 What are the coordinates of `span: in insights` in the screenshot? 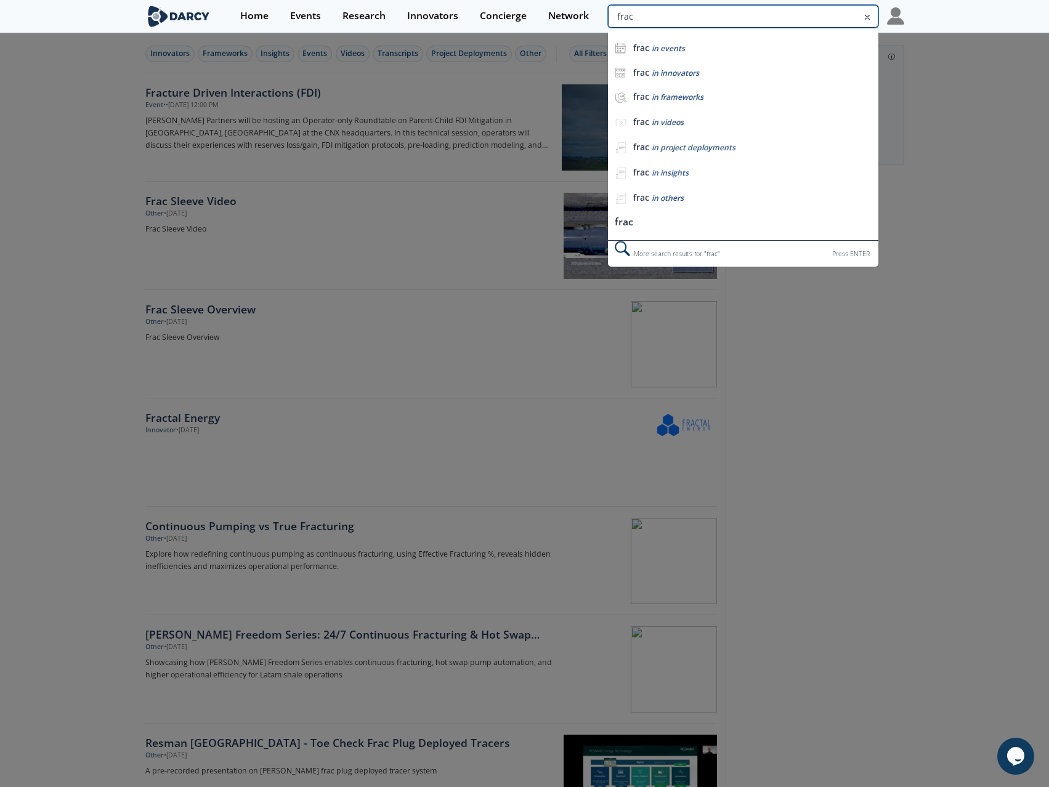 It's located at (670, 172).